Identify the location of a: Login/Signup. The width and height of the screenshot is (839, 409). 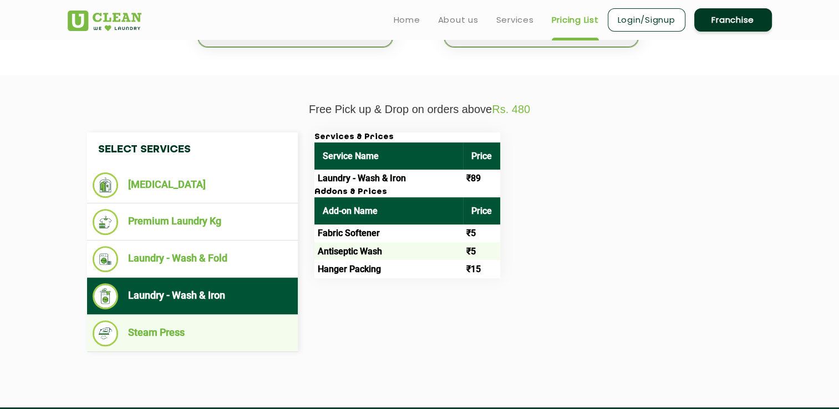
(647, 20).